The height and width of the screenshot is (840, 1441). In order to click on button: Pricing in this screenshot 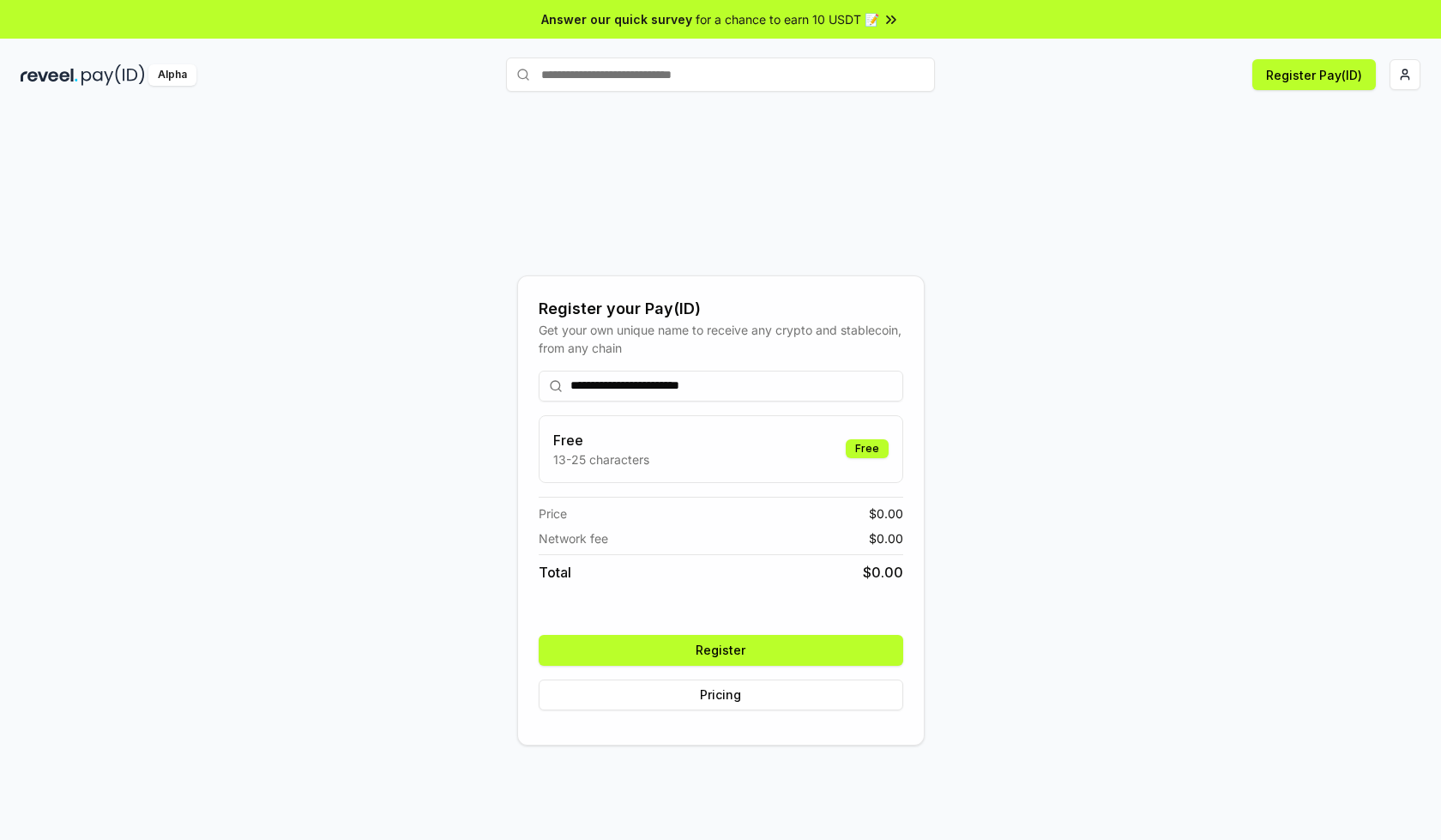, I will do `click(720, 694)`.